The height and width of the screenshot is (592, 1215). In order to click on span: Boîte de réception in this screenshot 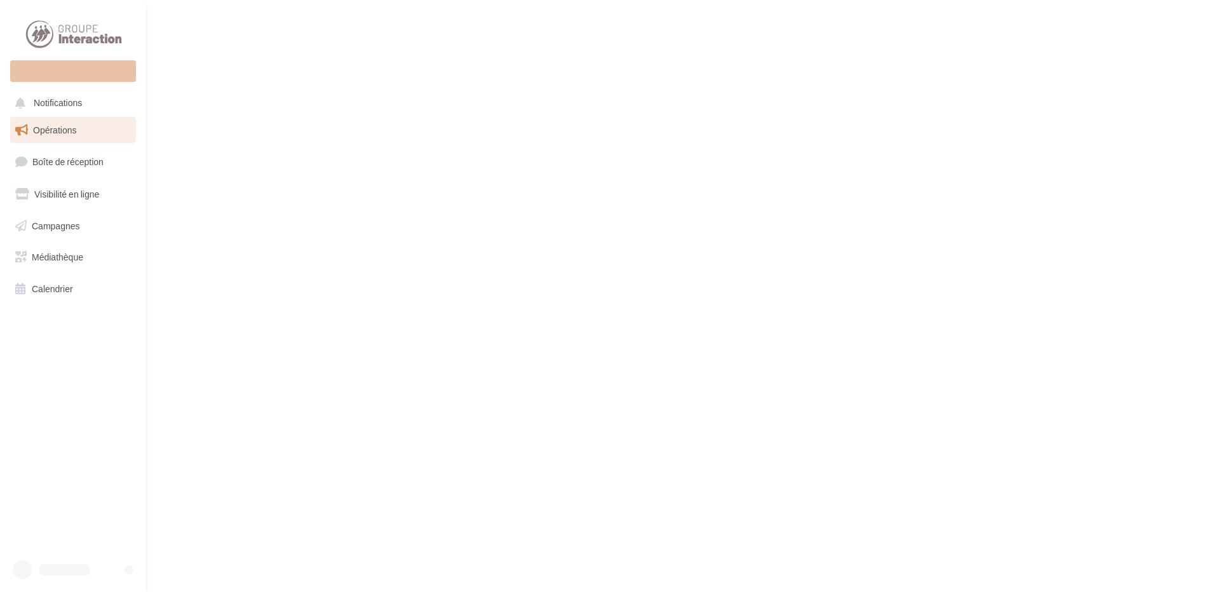, I will do `click(68, 161)`.